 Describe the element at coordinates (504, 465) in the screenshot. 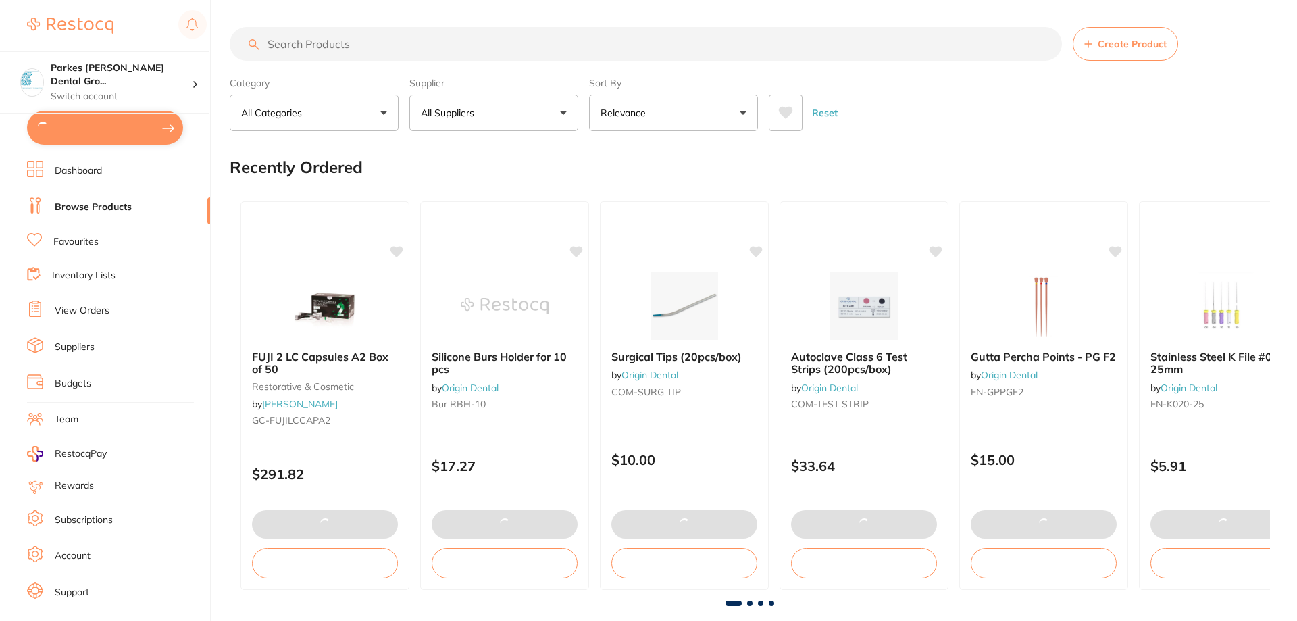

I see `p: $17.27` at that location.